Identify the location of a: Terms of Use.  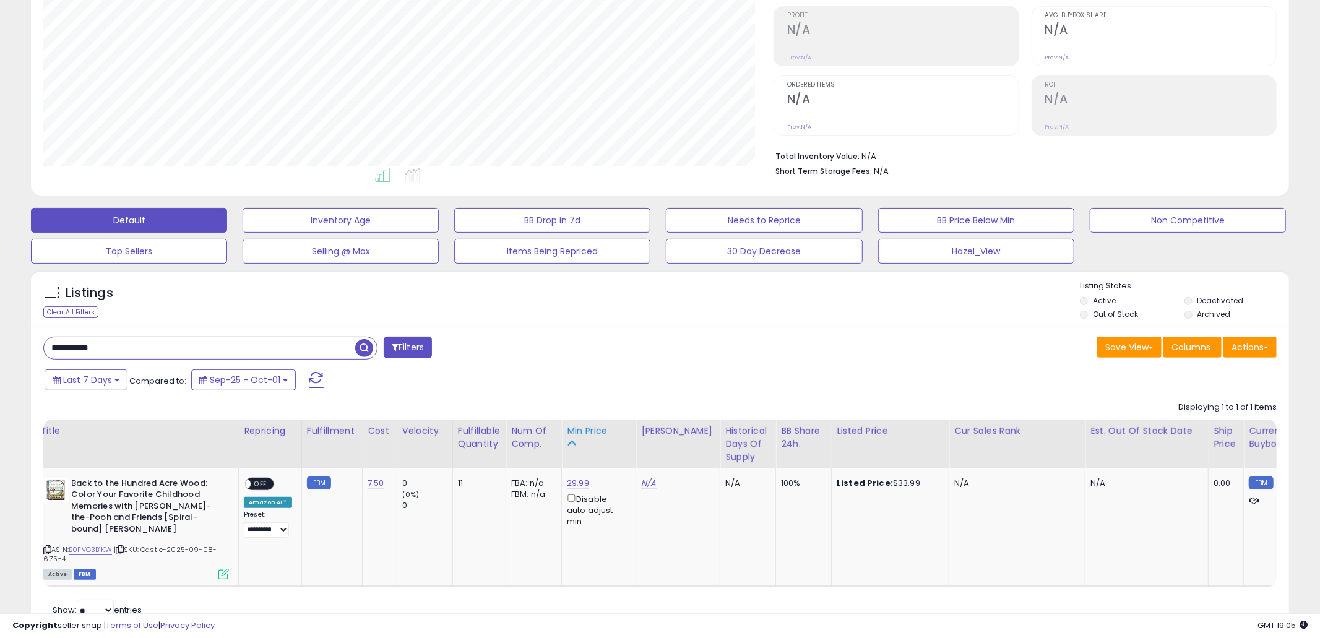
(132, 625).